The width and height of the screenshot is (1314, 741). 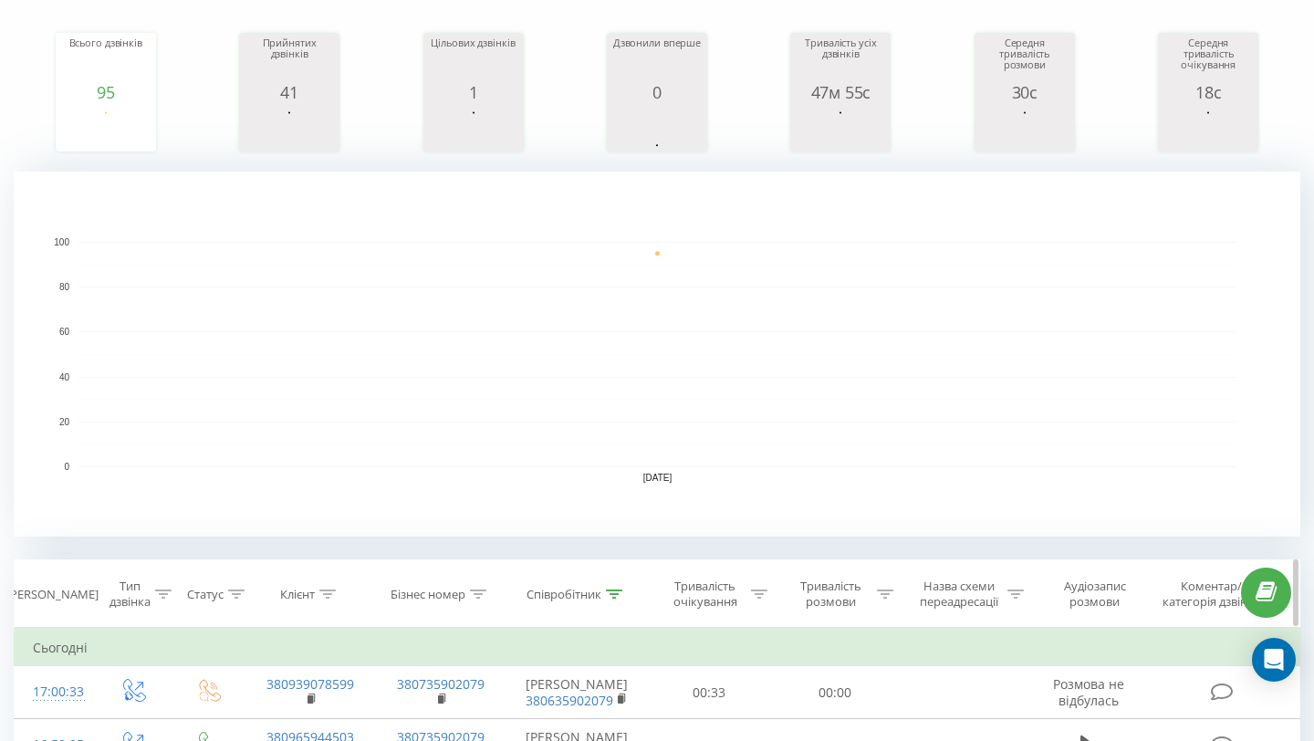 I want to click on div: Тип дзвінка, so click(x=130, y=594).